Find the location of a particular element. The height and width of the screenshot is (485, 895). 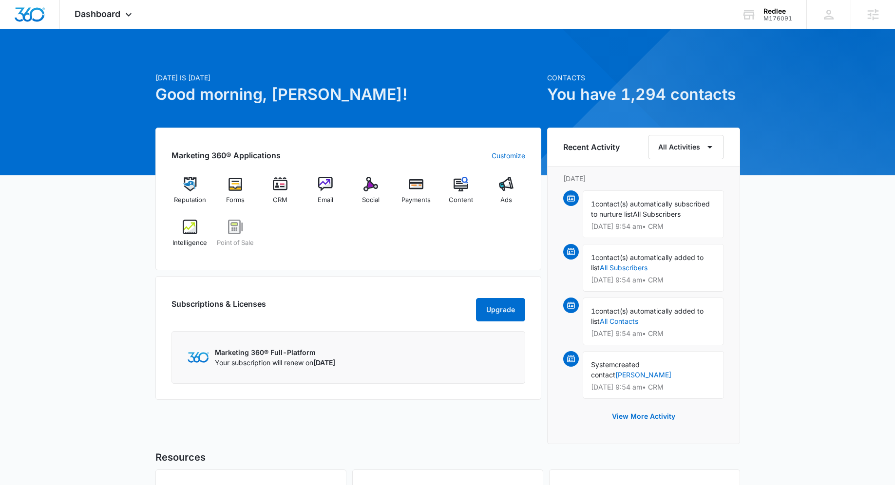

img: Marketing 360 Logo is located at coordinates (198, 357).